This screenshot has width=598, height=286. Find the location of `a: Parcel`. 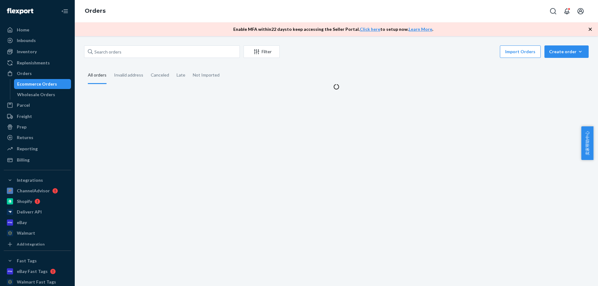

a: Parcel is located at coordinates (37, 105).